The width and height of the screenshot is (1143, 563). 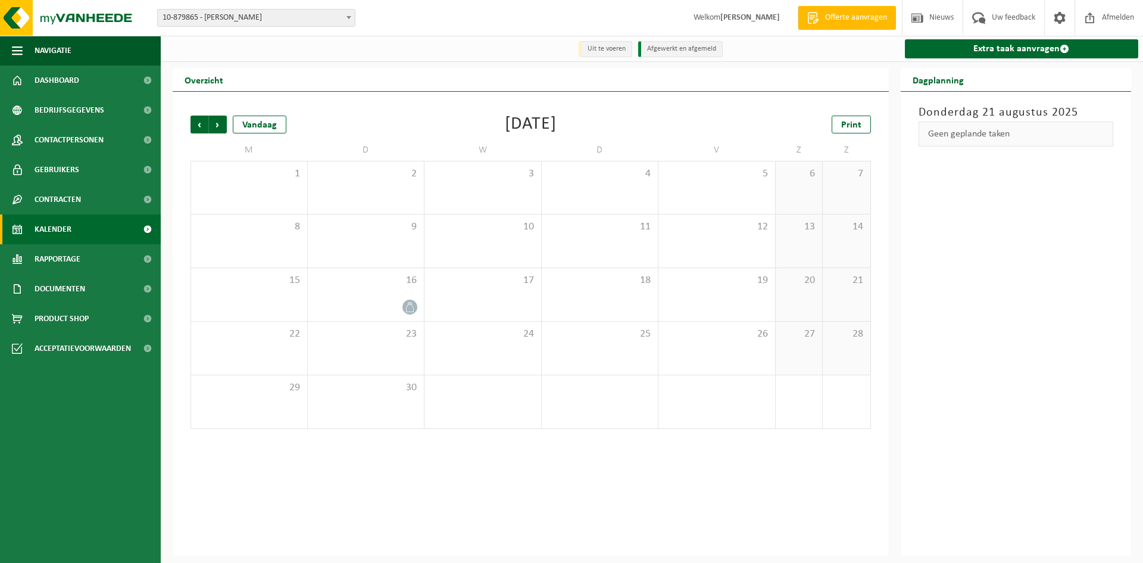 What do you see at coordinates (53, 229) in the screenshot?
I see `span: Kalender` at bounding box center [53, 229].